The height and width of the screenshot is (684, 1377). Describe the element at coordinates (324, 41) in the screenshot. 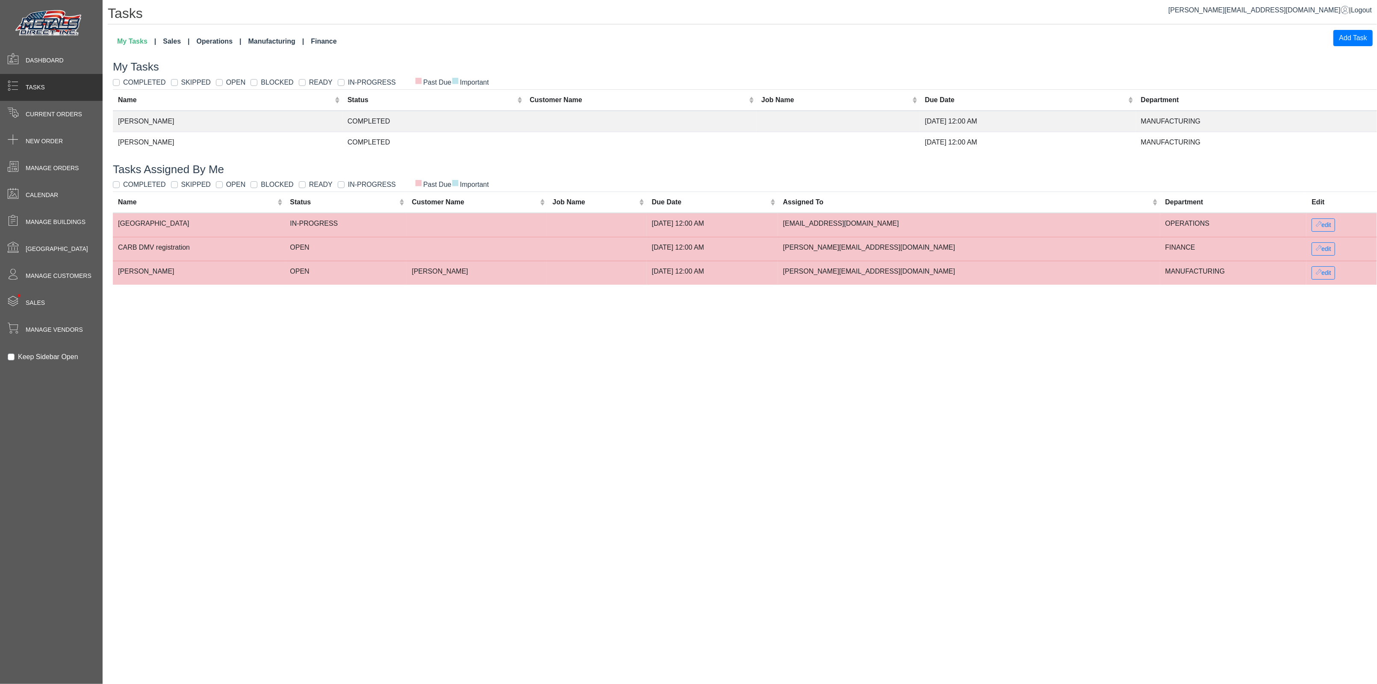

I see `a: Finance` at that location.